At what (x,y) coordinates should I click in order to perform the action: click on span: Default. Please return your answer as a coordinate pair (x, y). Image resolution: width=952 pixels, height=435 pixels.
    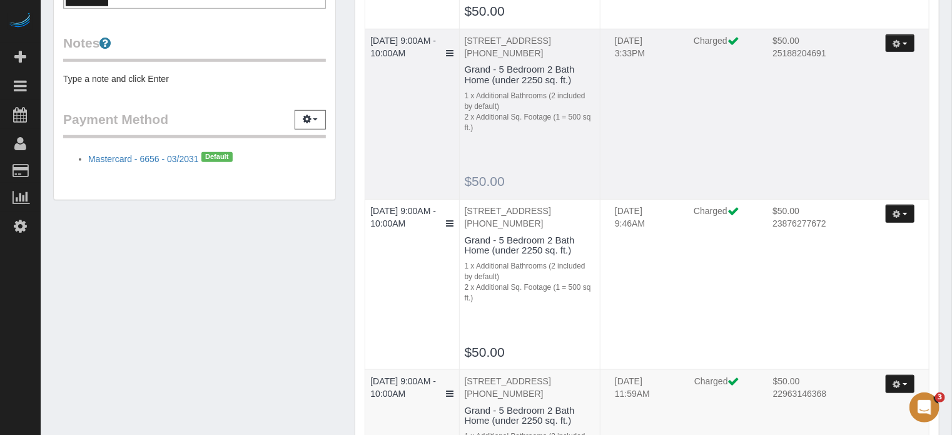
    Looking at the image, I should click on (217, 157).